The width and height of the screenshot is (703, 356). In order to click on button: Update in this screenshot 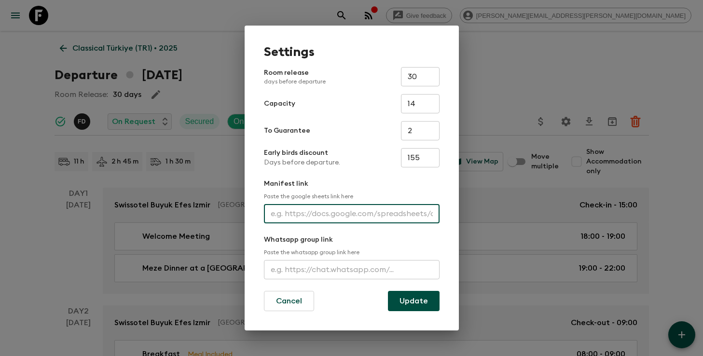, I will do `click(413, 301)`.